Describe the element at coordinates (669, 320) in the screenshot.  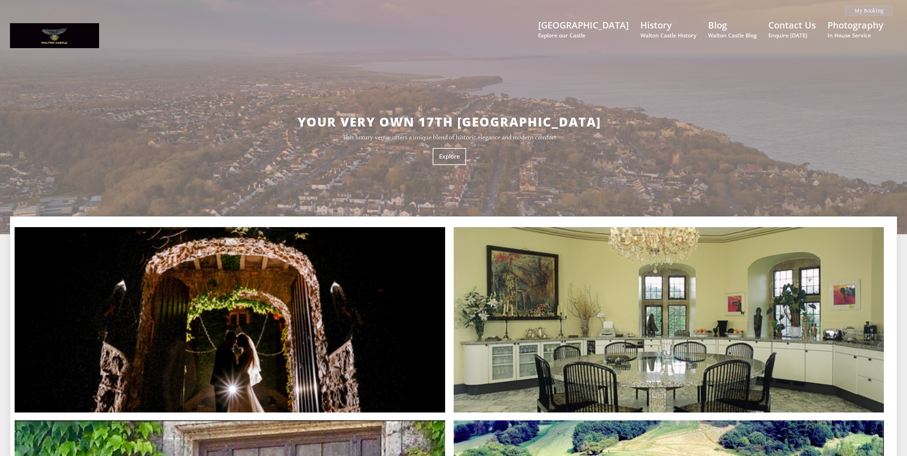
I see `img: 10339-kitchen-Copy.full.jpg` at that location.